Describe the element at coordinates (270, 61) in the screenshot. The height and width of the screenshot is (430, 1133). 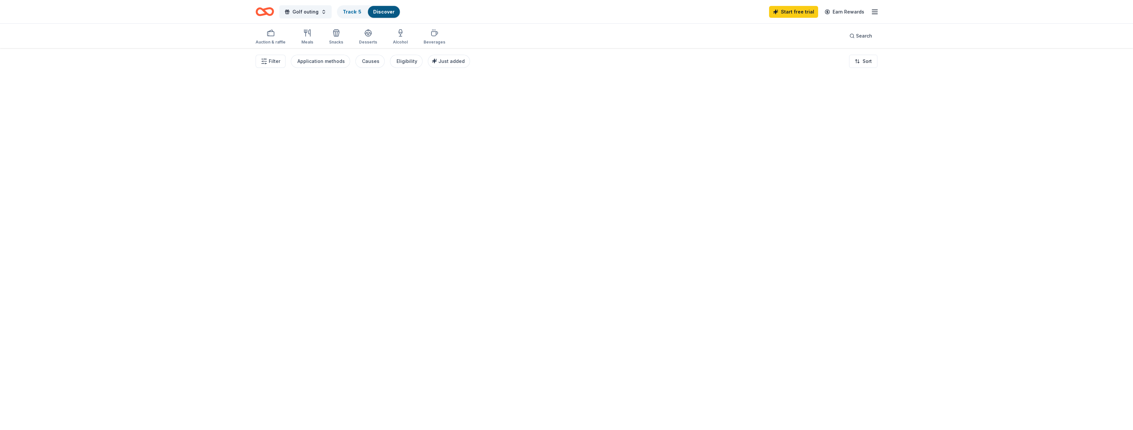
I see `button: Filter` at that location.